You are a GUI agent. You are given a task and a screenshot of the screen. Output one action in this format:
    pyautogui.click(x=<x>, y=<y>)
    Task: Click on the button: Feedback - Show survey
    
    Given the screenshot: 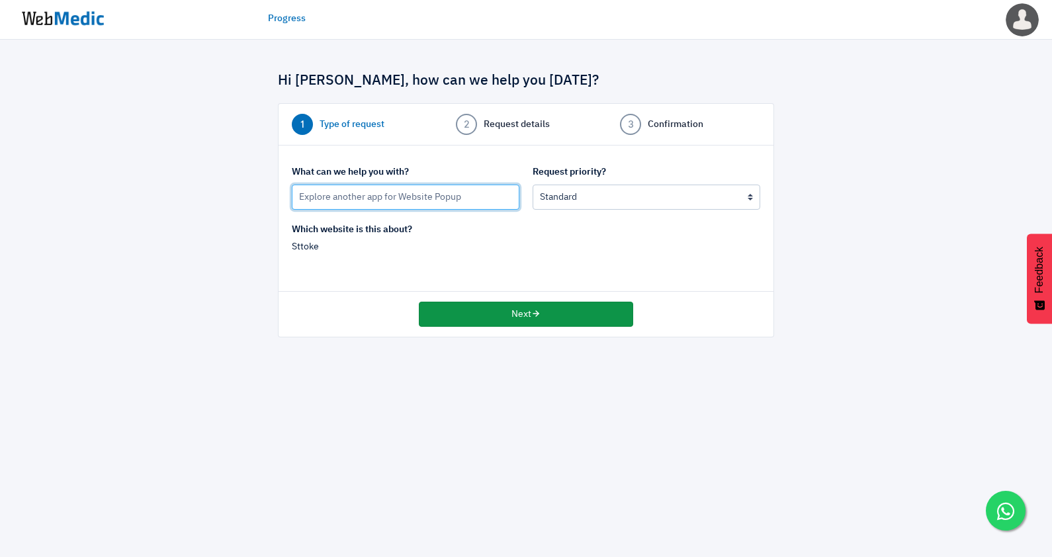 What is the action you would take?
    pyautogui.click(x=1039, y=279)
    